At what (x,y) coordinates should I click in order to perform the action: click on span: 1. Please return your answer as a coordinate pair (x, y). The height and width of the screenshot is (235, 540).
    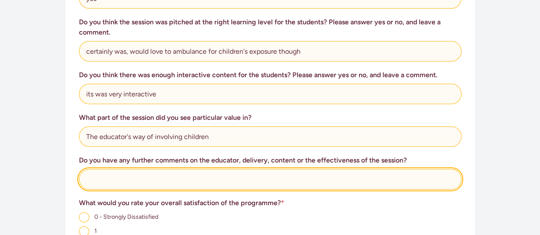
    Looking at the image, I should click on (96, 231).